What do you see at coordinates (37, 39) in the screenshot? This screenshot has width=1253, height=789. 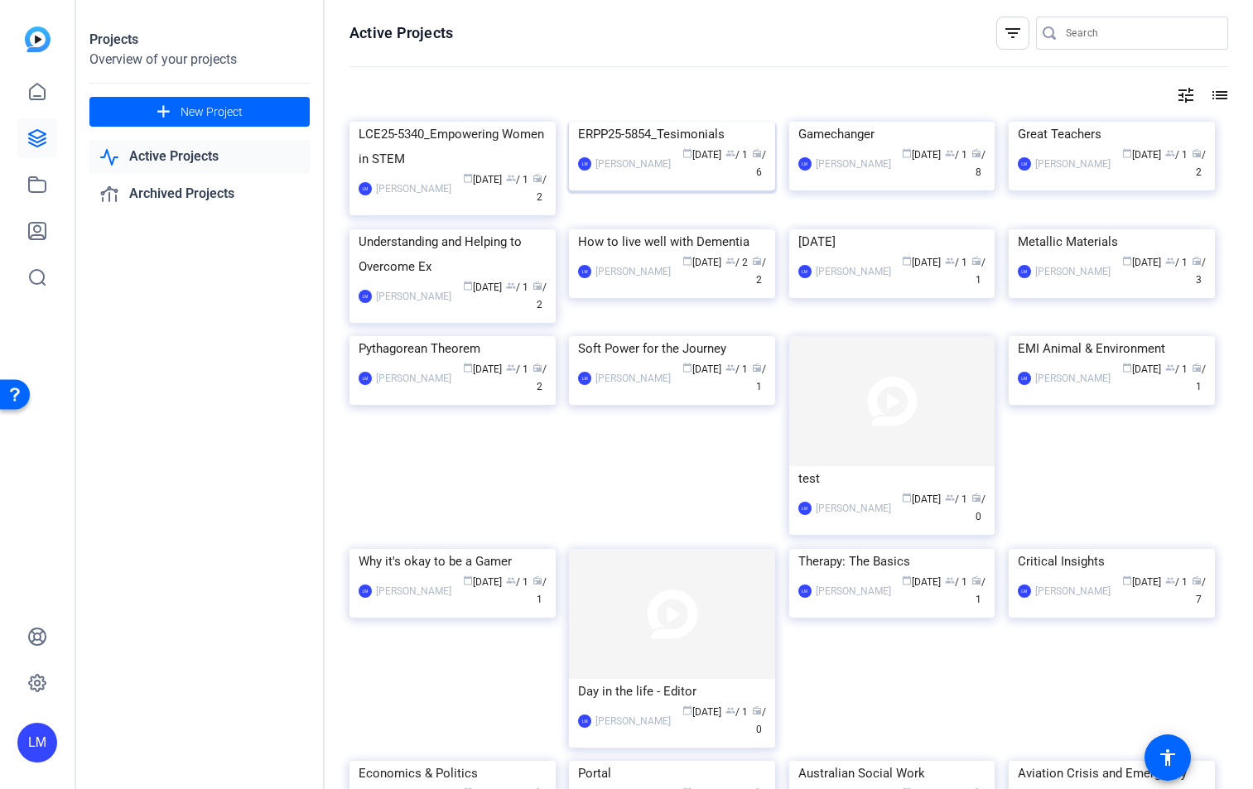 I see `img: blue-gradient.svg` at bounding box center [37, 39].